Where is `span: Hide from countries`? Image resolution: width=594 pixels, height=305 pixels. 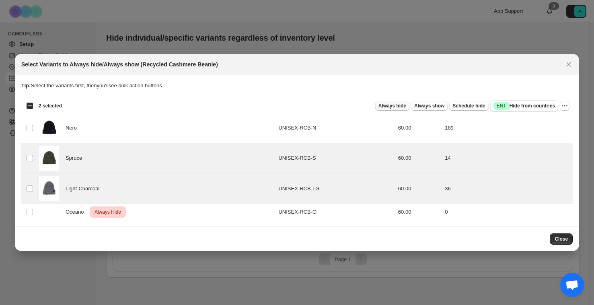 span: Hide from countries is located at coordinates (524, 106).